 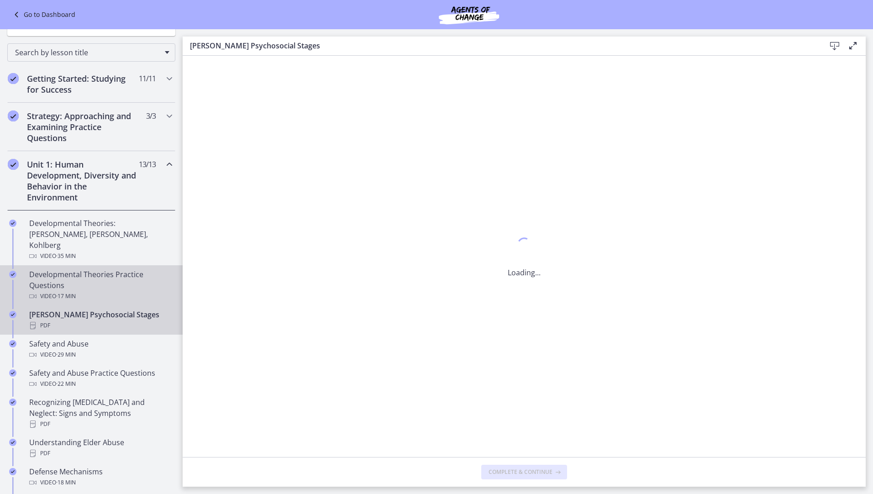 What do you see at coordinates (66, 384) in the screenshot?
I see `span: · 22 min` at bounding box center [66, 384].